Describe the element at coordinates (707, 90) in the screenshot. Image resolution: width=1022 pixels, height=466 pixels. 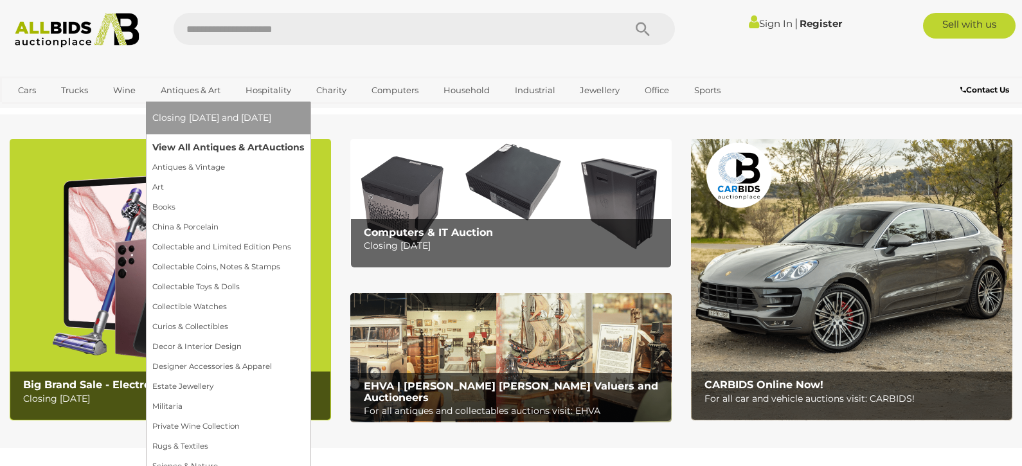
I see `a: Sports` at that location.